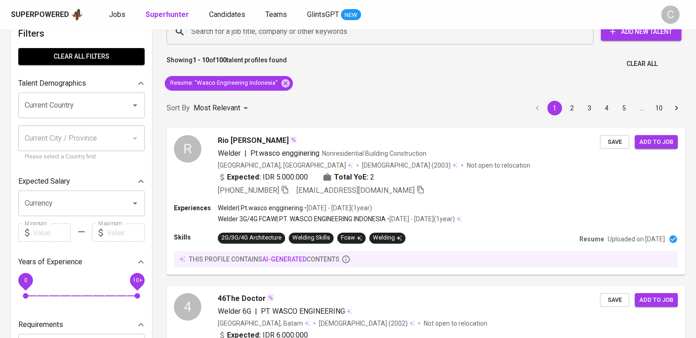  I want to click on div: Welding Skills, so click(311, 237).